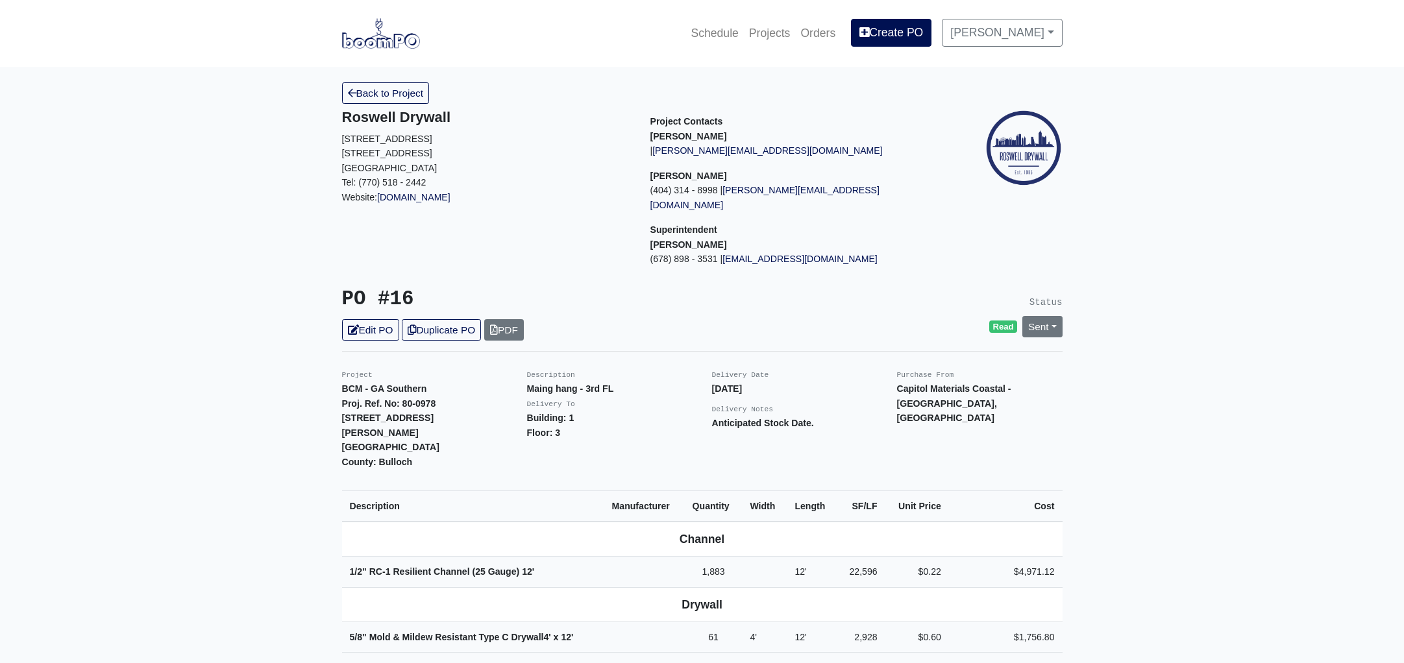 The image size is (1404, 663). Describe the element at coordinates (1006, 573) in the screenshot. I see `td: $4,971.12` at that location.